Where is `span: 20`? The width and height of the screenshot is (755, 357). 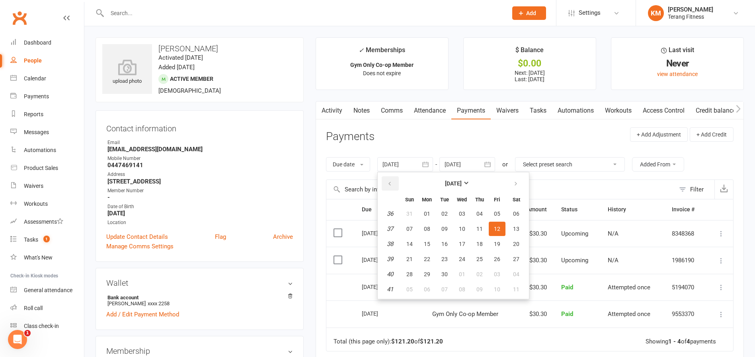 span: 20 is located at coordinates (516, 244).